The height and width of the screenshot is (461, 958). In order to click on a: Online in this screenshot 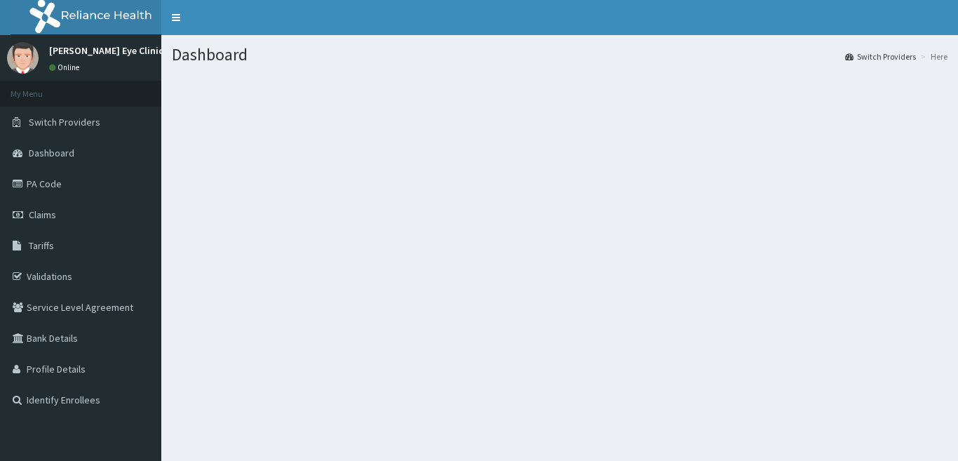, I will do `click(66, 67)`.